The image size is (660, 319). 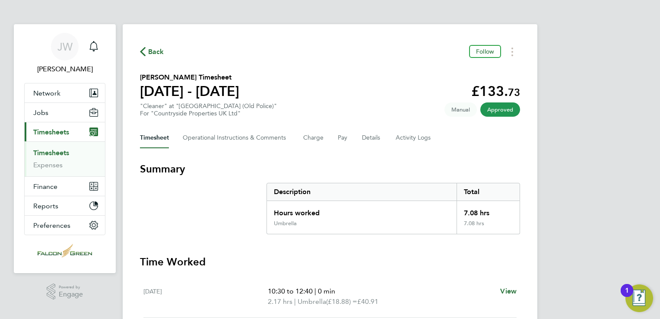 What do you see at coordinates (393, 208) in the screenshot?
I see `div: Summary` at bounding box center [393, 208].